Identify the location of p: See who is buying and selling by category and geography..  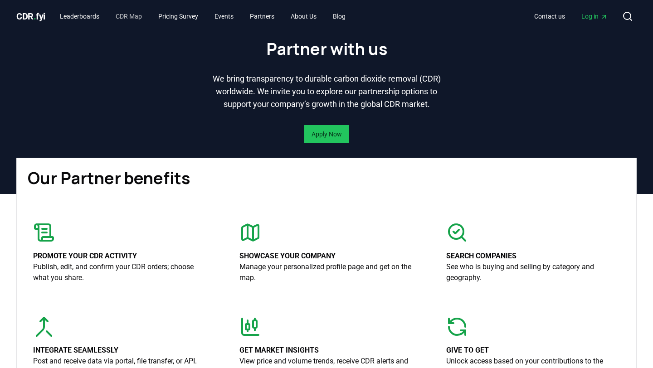
(533, 273).